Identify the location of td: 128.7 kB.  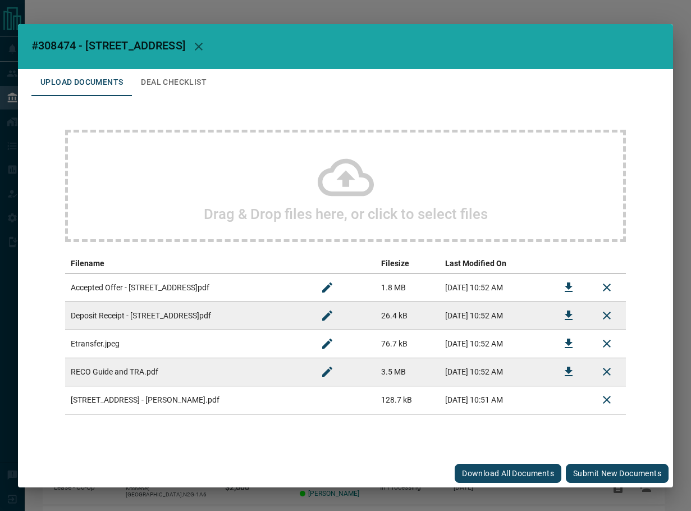
(408, 400).